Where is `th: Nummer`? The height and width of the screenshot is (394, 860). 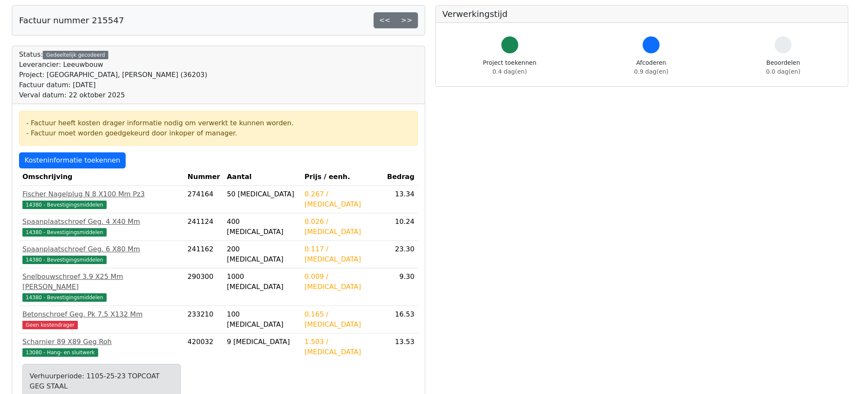 th: Nummer is located at coordinates (203, 177).